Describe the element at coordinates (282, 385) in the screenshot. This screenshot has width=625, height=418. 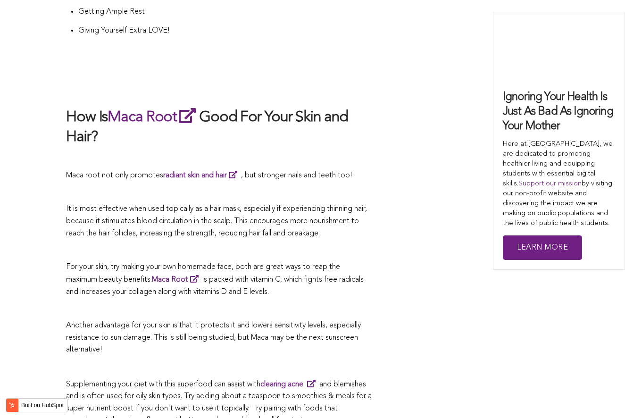
I see `strong: clearing acne` at that location.